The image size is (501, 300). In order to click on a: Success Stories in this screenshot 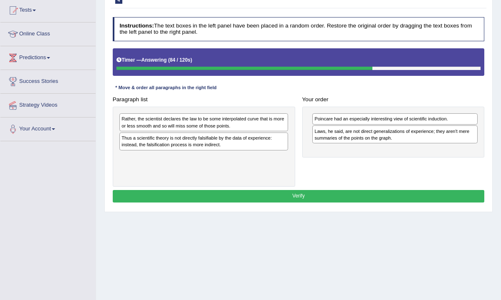, I will do `click(48, 81)`.